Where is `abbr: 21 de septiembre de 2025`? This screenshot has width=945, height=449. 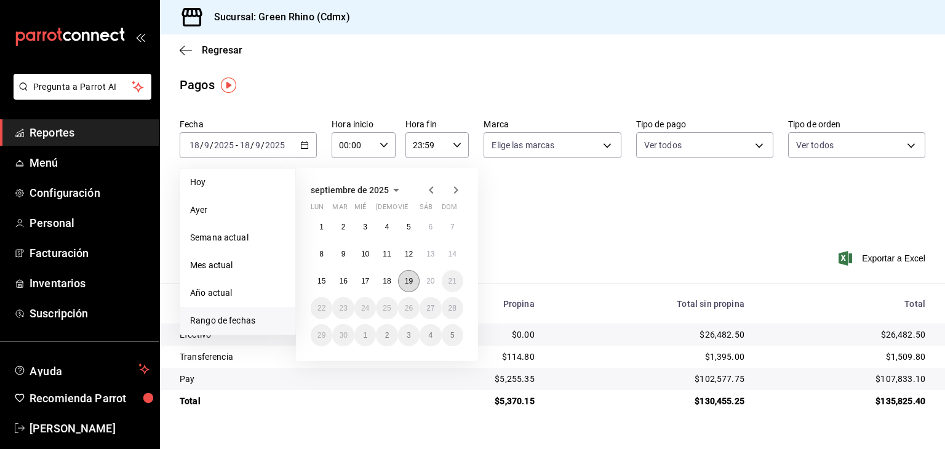
abbr: 21 de septiembre de 2025 is located at coordinates (452, 281).